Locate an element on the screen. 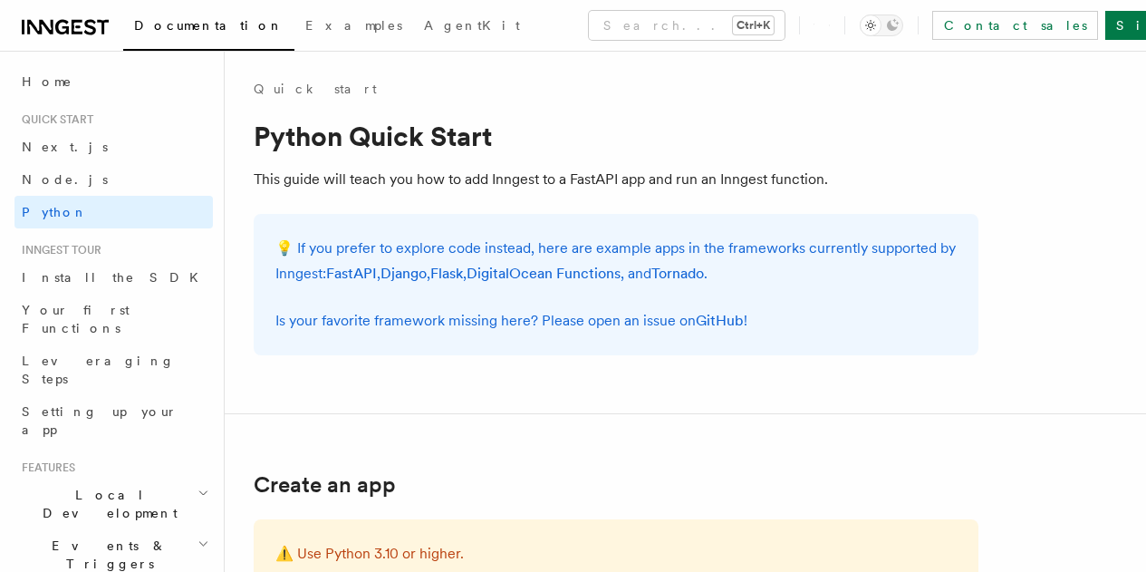  a: Quick start is located at coordinates (315, 89).